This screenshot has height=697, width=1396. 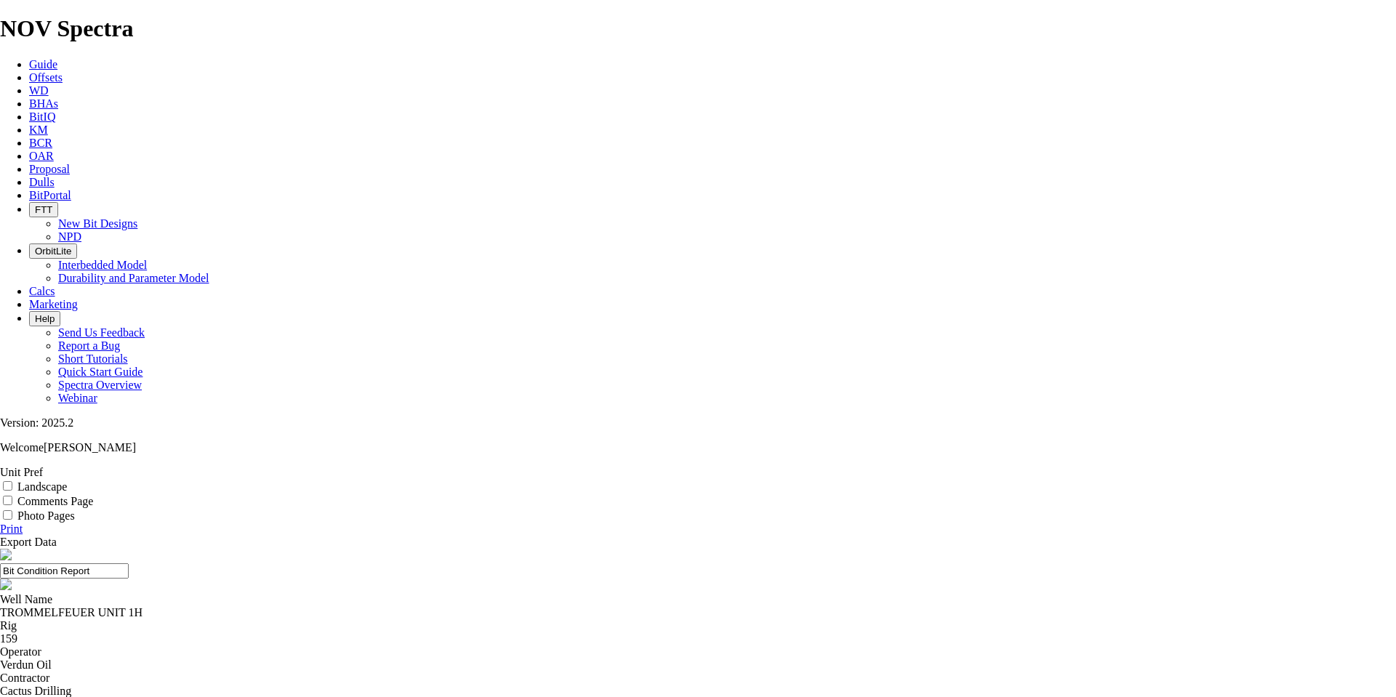 I want to click on span: Guide, so click(x=43, y=64).